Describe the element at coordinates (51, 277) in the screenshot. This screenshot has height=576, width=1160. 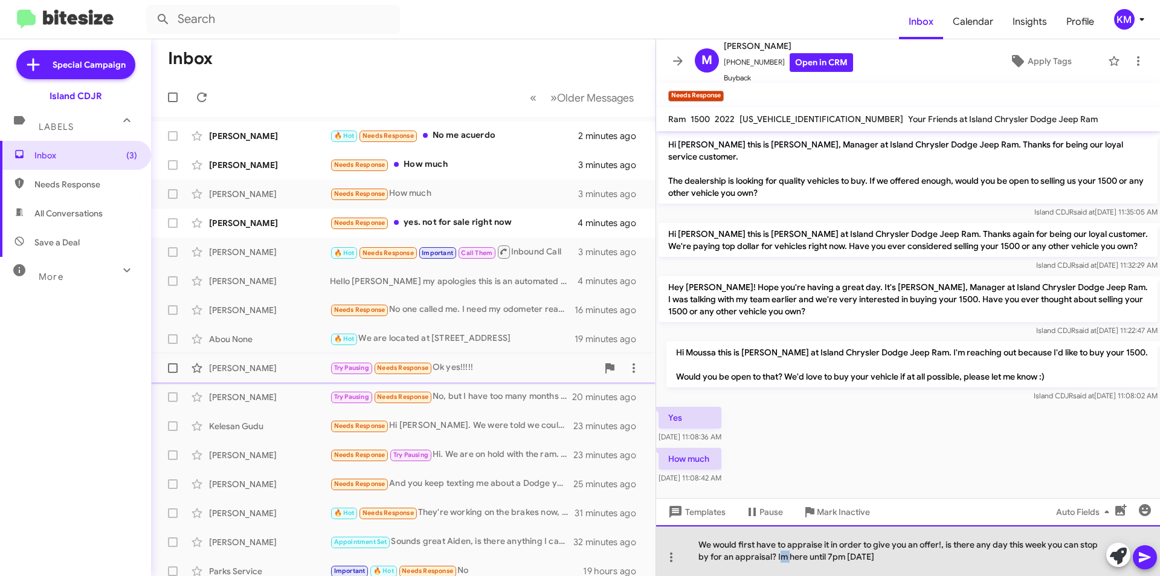
I see `span: More` at that location.